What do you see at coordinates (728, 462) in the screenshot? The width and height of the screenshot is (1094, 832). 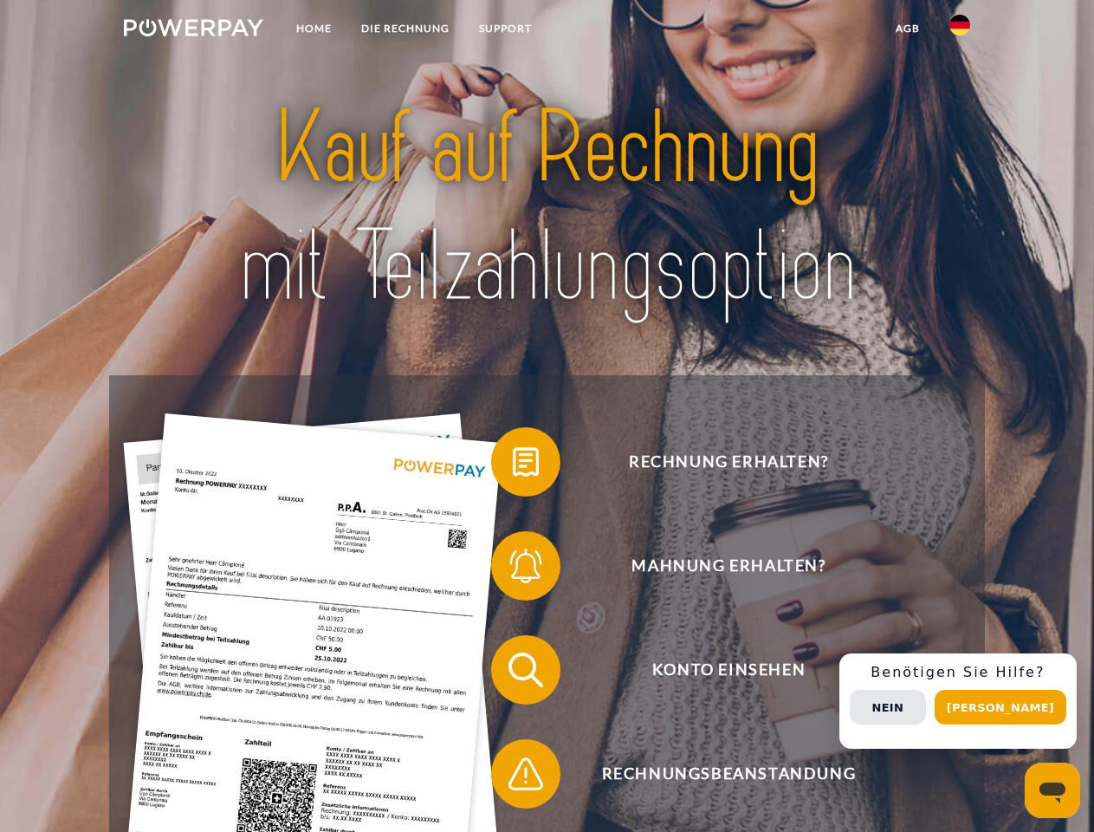 I see `span: Rechnung erhalten?` at bounding box center [728, 462].